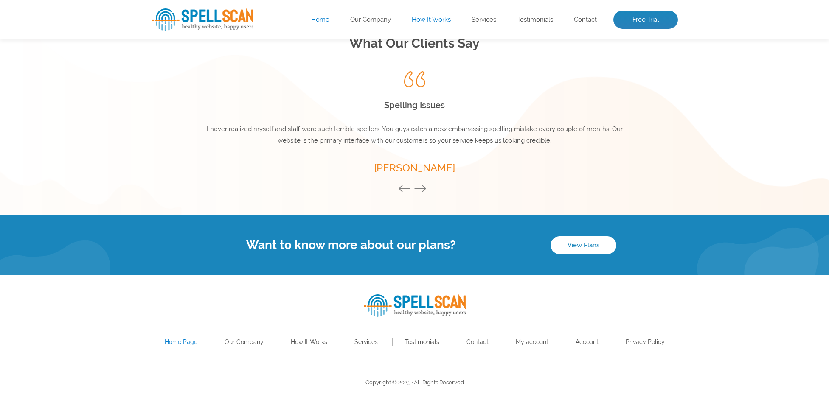 The width and height of the screenshot is (829, 397). I want to click on p: Enter your website’s URL to see spelling mistakes, broken links and more, so click(303, 86).